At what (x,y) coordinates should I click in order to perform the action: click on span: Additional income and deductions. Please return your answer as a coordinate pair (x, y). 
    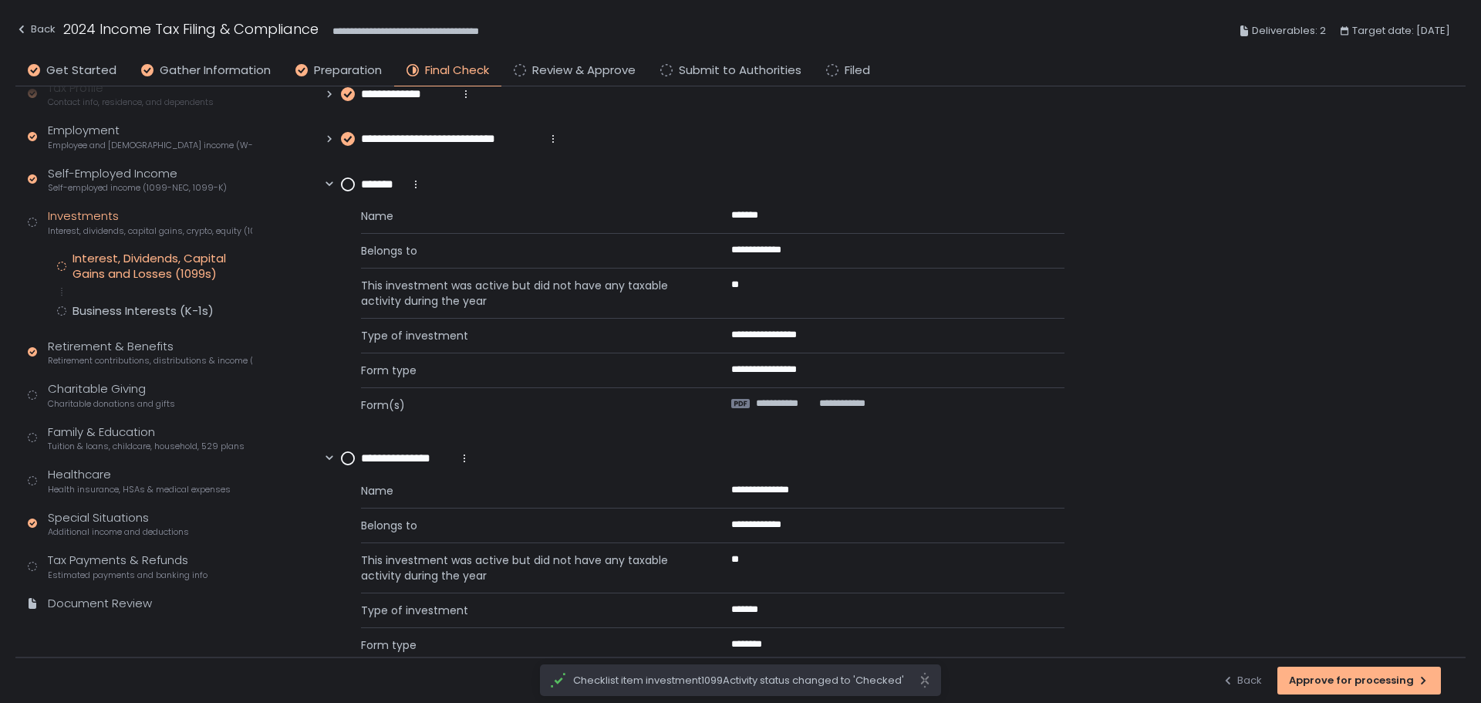
    Looking at the image, I should click on (118, 532).